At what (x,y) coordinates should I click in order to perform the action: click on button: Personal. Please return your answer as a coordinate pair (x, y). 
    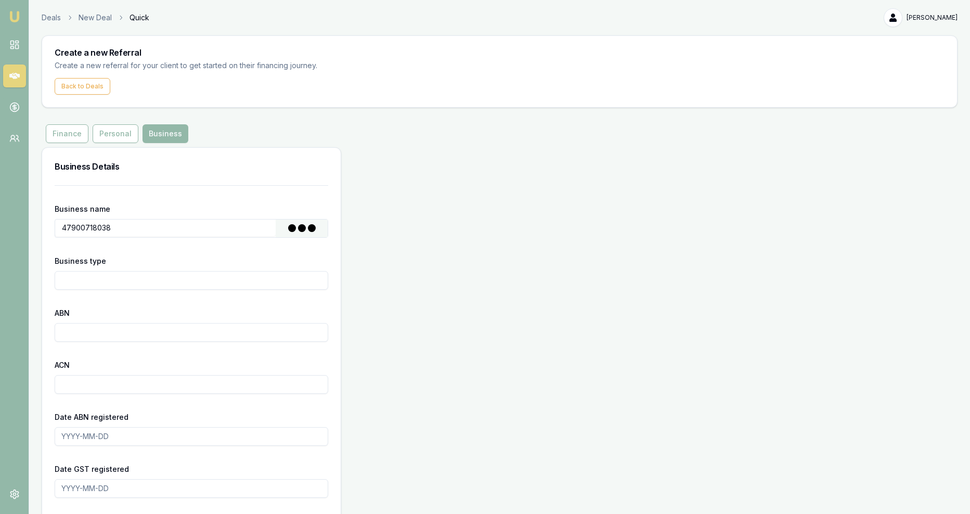
    Looking at the image, I should click on (115, 134).